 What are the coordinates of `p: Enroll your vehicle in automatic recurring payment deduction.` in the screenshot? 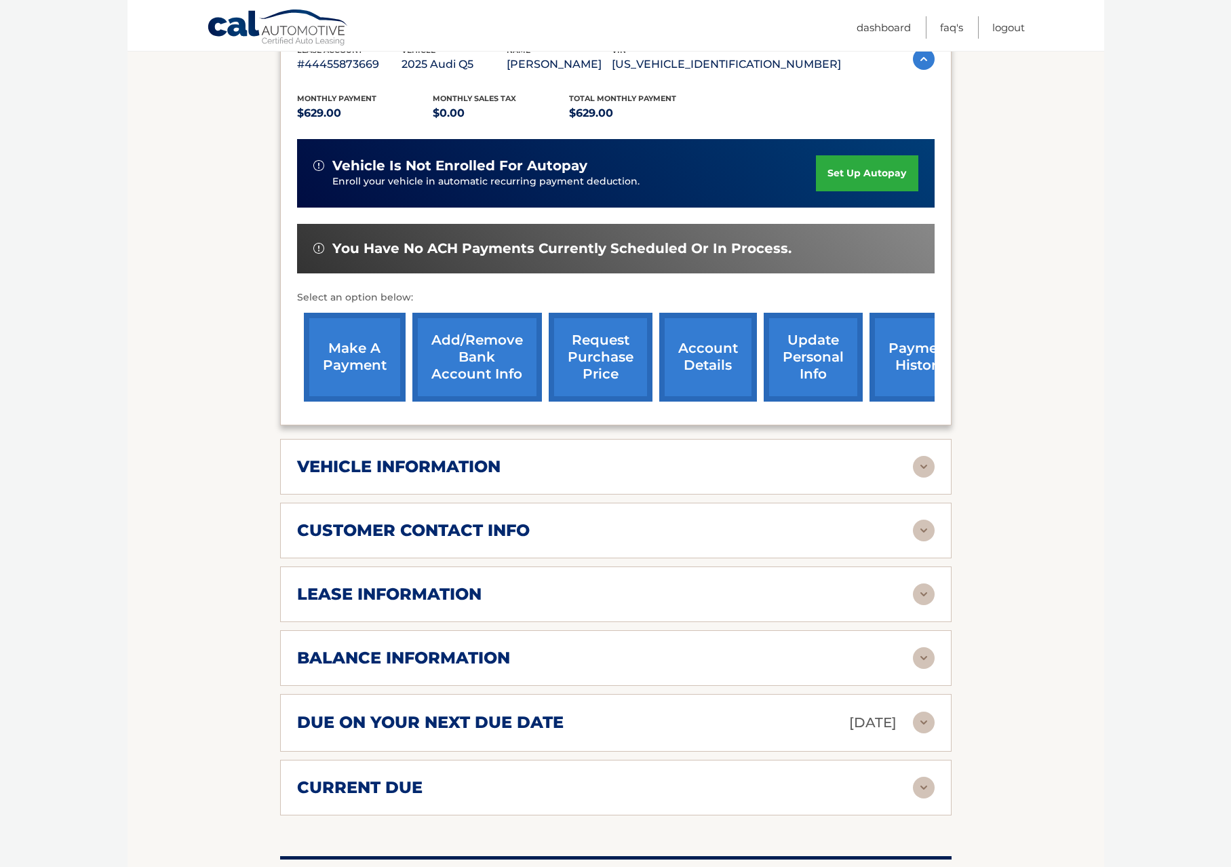 It's located at (574, 182).